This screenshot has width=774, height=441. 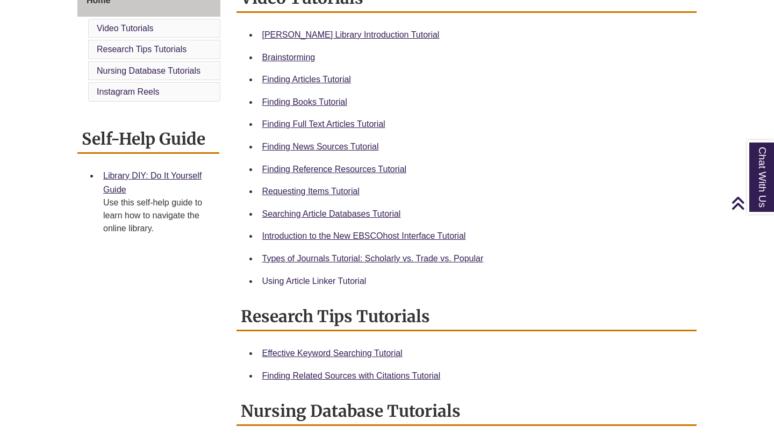 What do you see at coordinates (311, 191) in the screenshot?
I see `a: Requesting Items Tutorial` at bounding box center [311, 191].